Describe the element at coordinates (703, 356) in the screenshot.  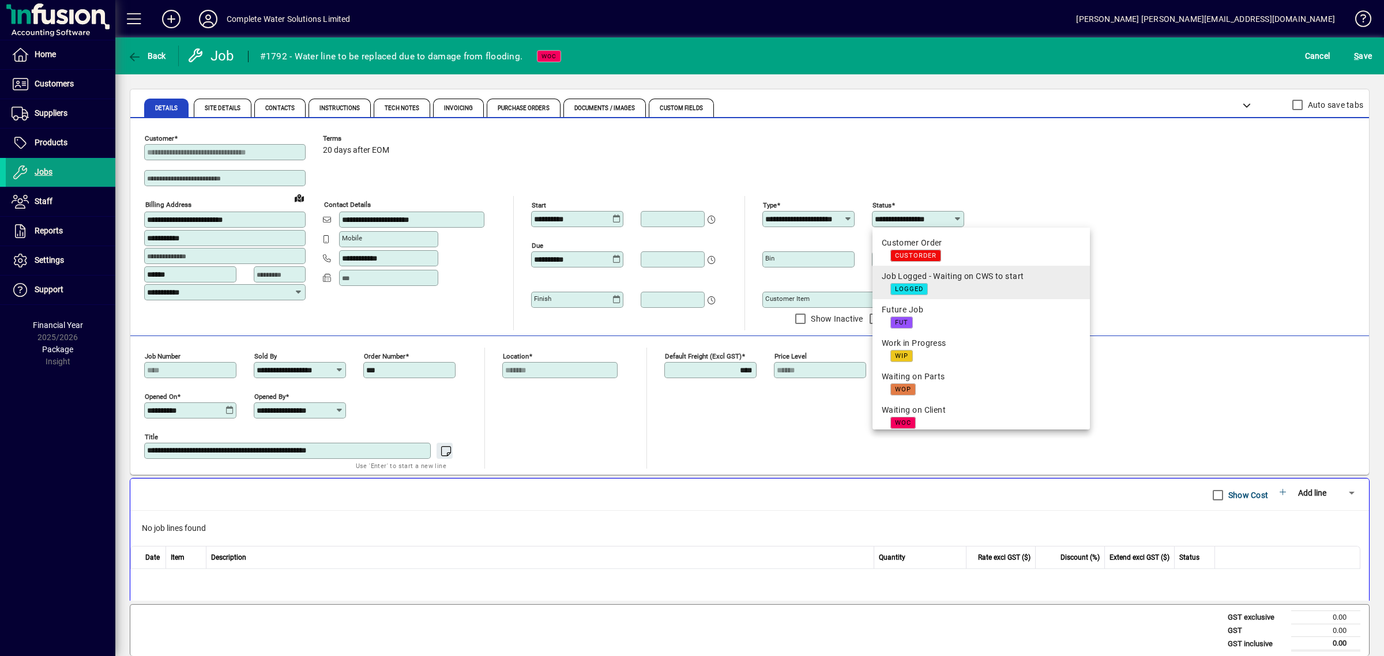
I see `mat-label: Default Freight (excl GST)` at that location.